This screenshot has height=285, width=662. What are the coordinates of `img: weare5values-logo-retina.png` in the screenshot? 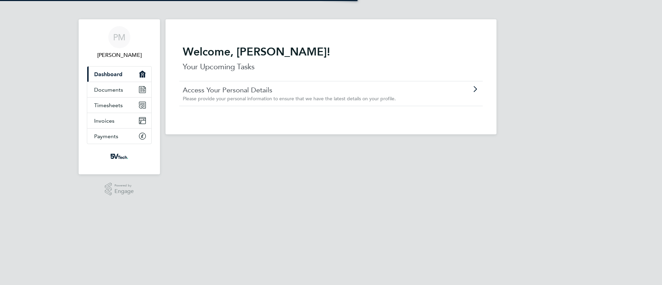 It's located at (119, 156).